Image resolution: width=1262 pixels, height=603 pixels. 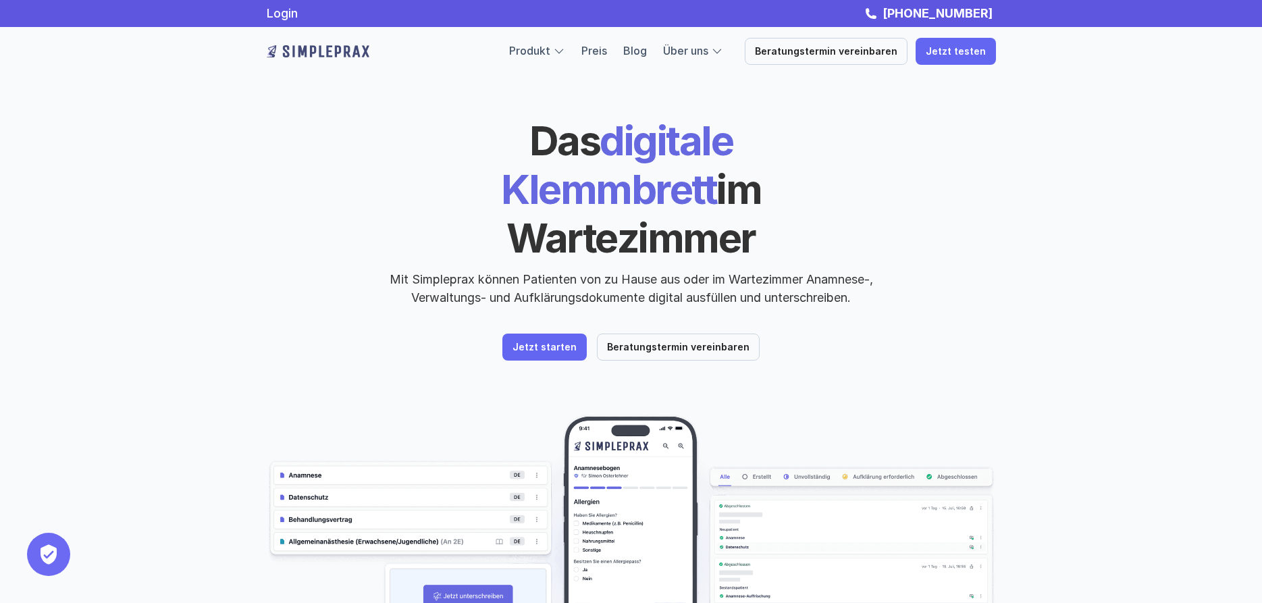 I want to click on a: Jetzt testen, so click(x=956, y=51).